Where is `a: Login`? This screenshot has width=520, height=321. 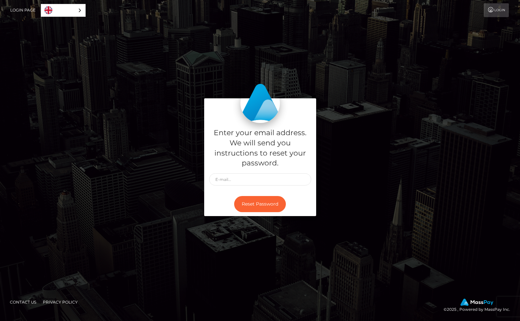
a: Login is located at coordinates (496, 10).